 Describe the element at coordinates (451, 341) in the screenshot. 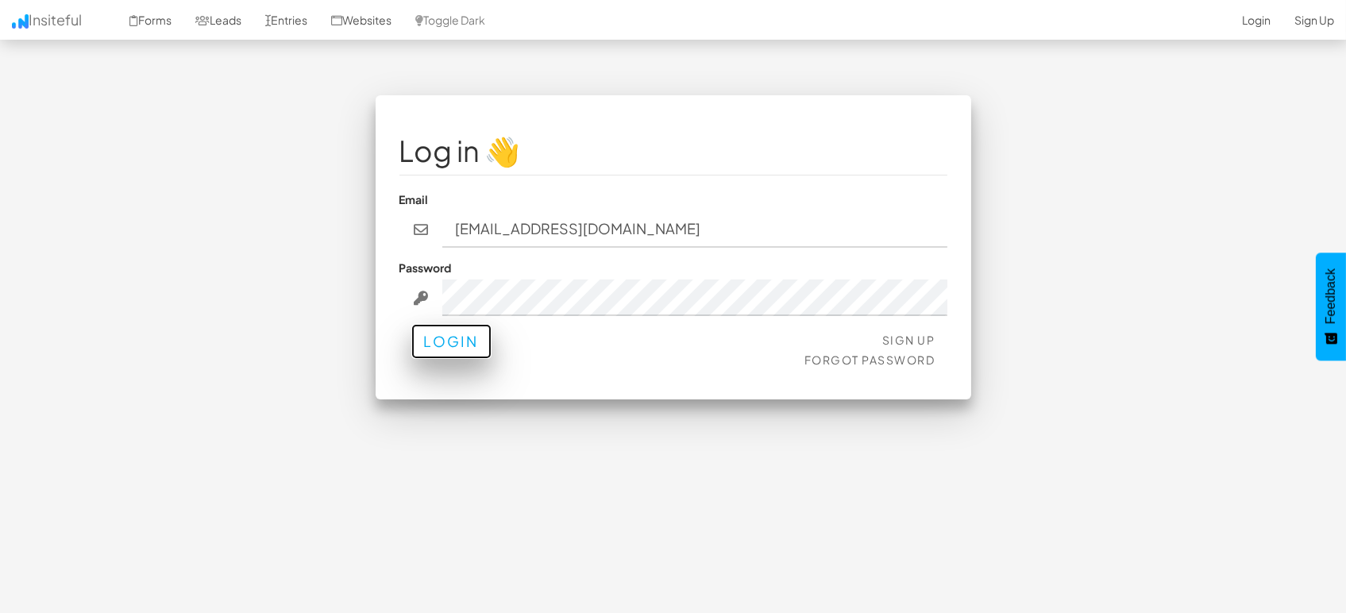

I see `button: Login` at that location.